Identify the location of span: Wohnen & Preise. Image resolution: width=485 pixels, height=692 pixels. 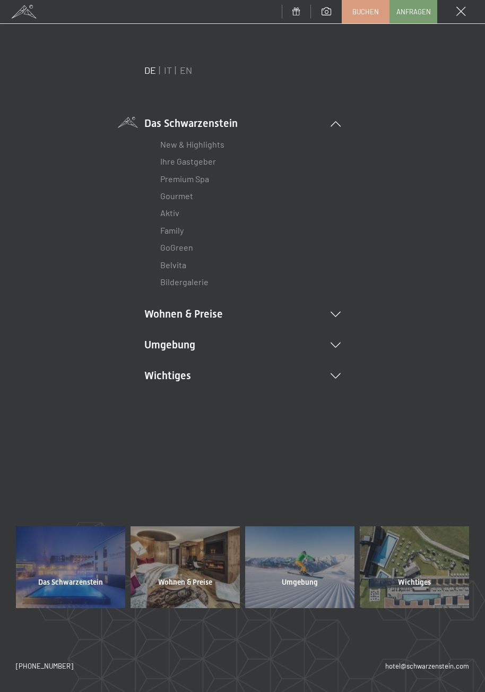
(185, 582).